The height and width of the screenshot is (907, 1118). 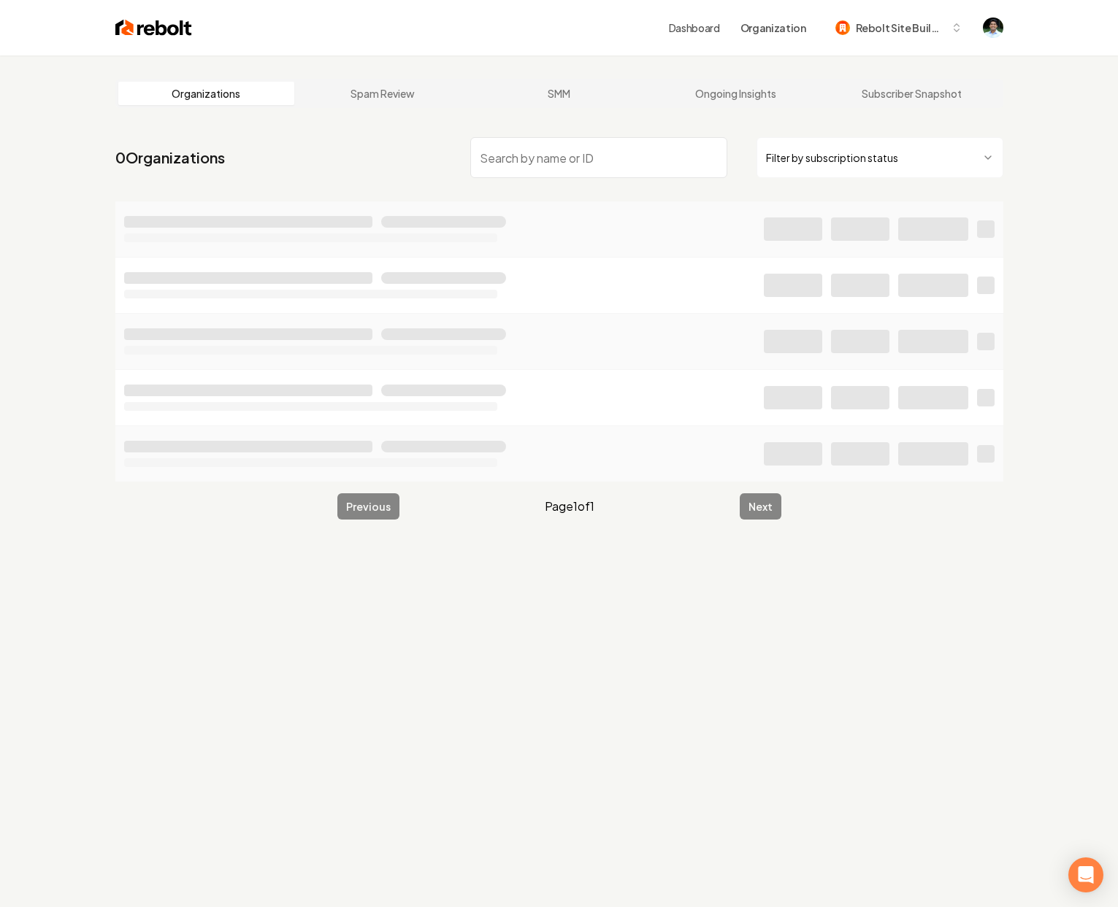 I want to click on a: Ongoing Insights, so click(x=735, y=93).